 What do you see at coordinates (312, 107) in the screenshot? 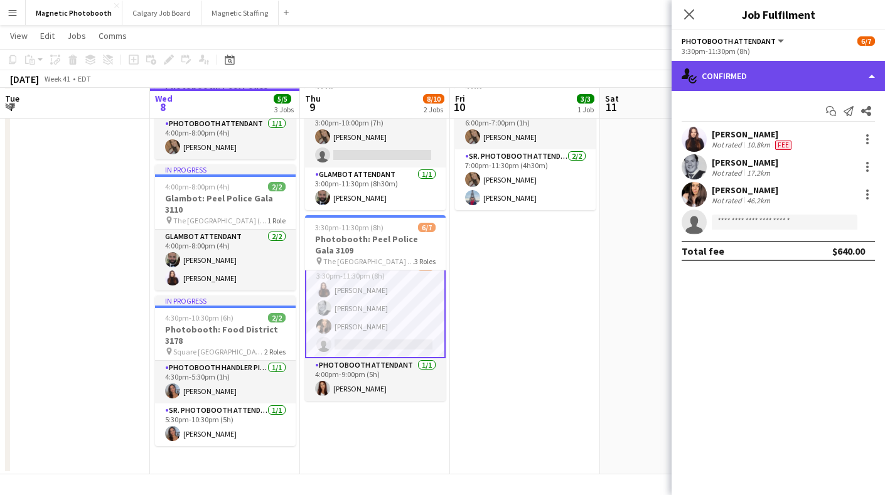
I see `span: 9` at bounding box center [312, 107].